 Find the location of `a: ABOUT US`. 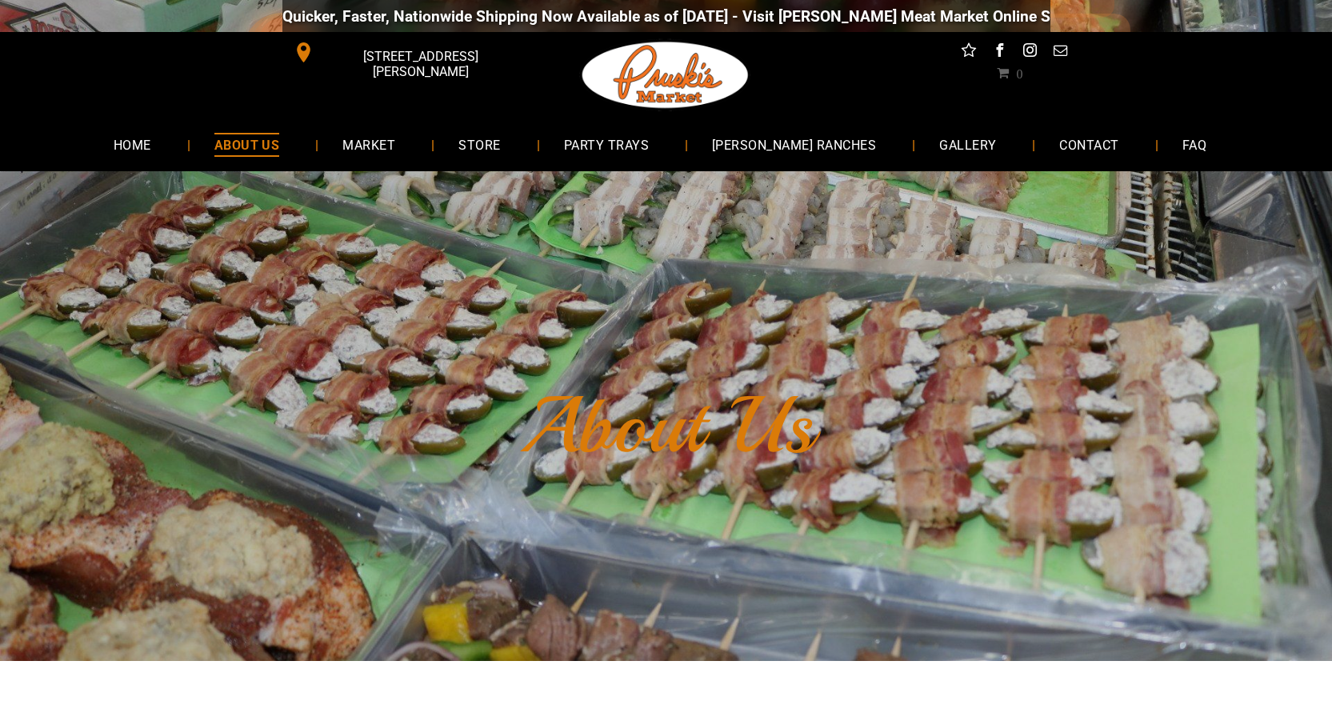

a: ABOUT US is located at coordinates (247, 144).